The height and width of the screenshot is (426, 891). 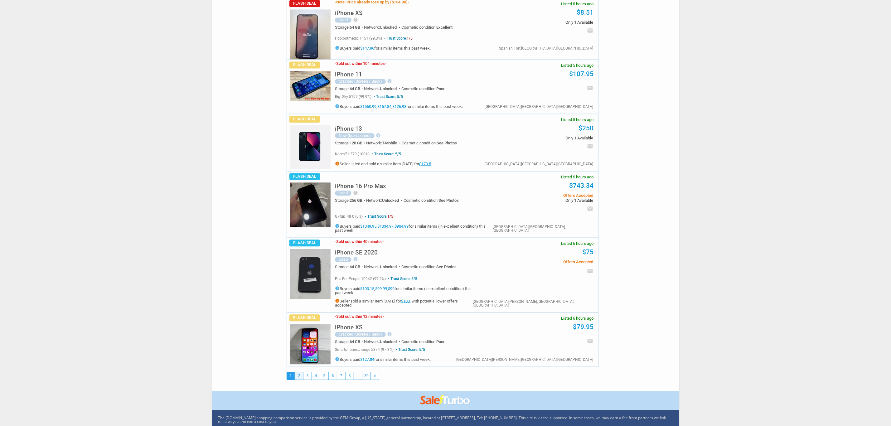 What do you see at coordinates (356, 200) in the screenshot?
I see `span: 256 GB` at bounding box center [356, 200].